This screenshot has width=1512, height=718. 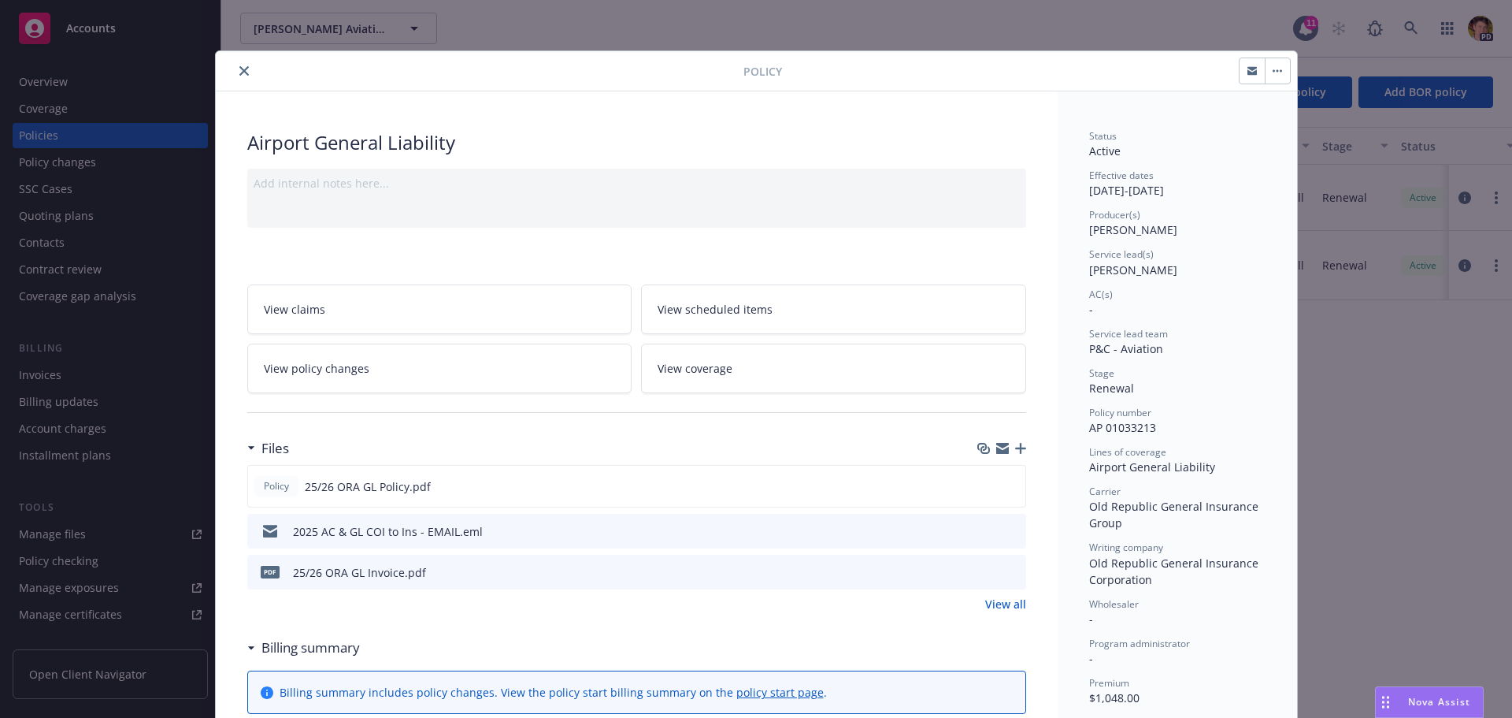 What do you see at coordinates (1114, 603) in the screenshot?
I see `span: Wholesaler` at bounding box center [1114, 603].